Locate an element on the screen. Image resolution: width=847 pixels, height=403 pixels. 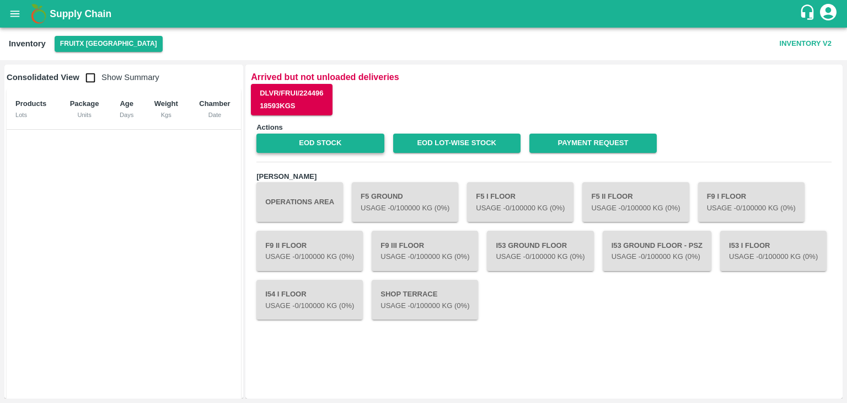
button: Operations Area is located at coordinates (300, 202).